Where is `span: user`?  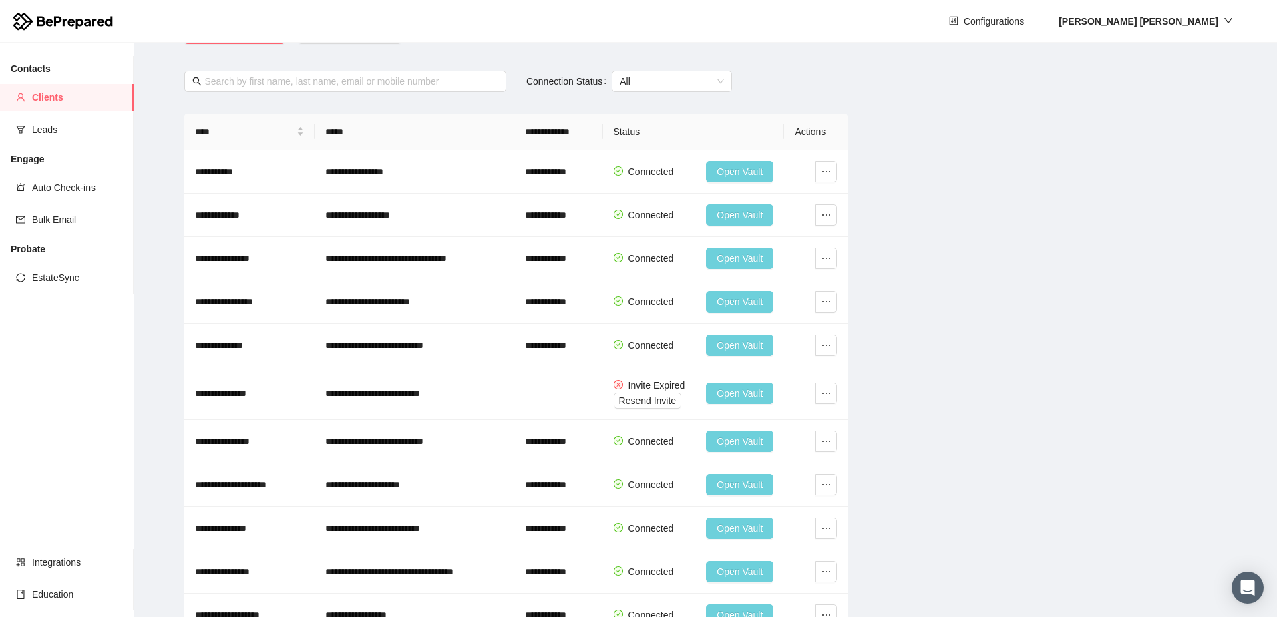 span: user is located at coordinates (21, 97).